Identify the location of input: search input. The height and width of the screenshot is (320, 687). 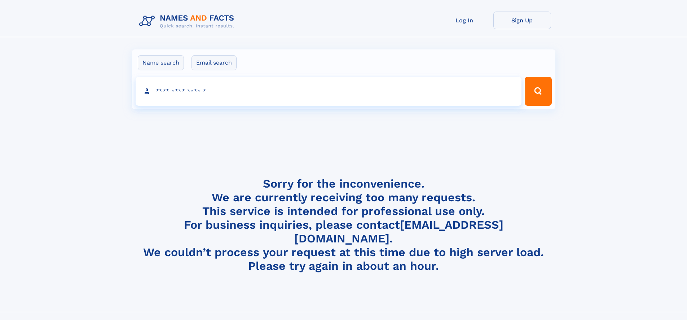
(329, 91).